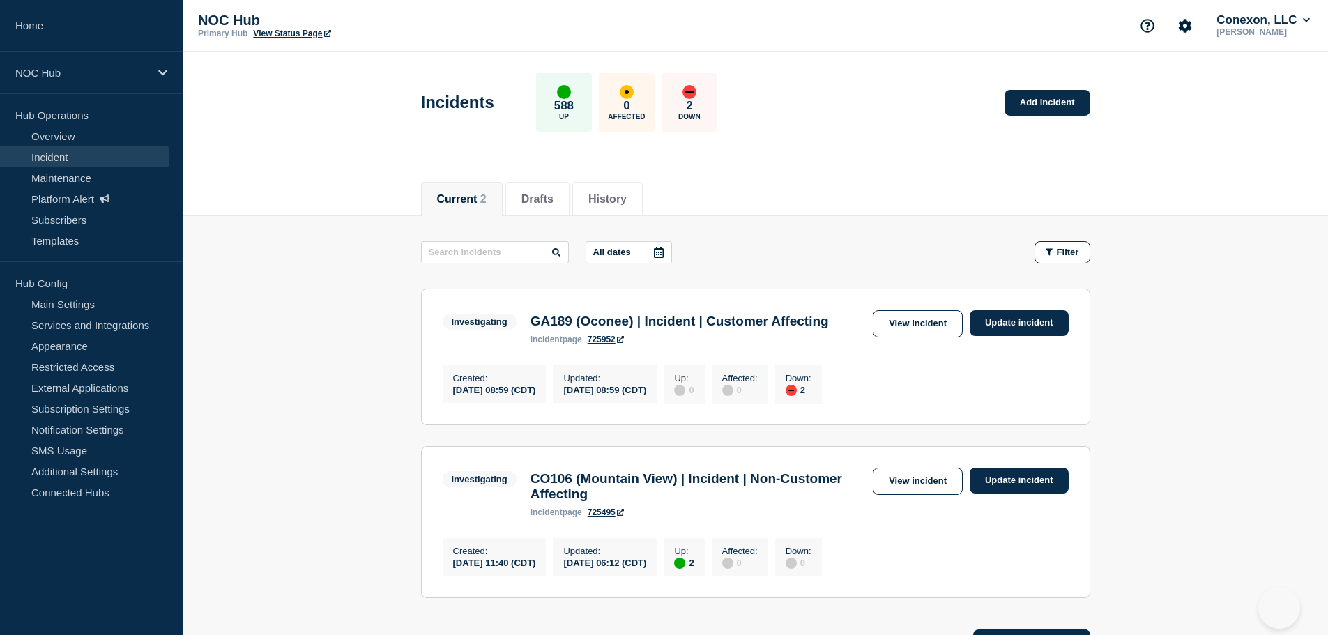 This screenshot has width=1328, height=635. I want to click on p: 588, so click(564, 106).